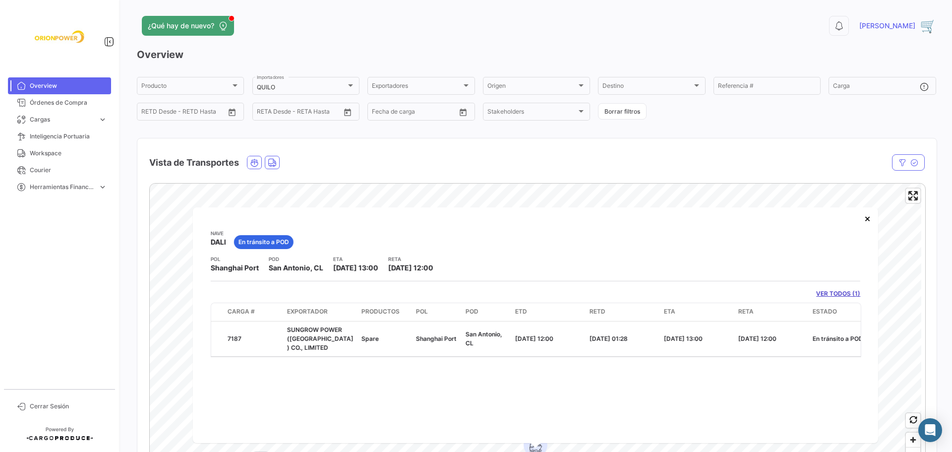  Describe the element at coordinates (59, 103) in the screenshot. I see `a: Órdenes de Compra` at that location.